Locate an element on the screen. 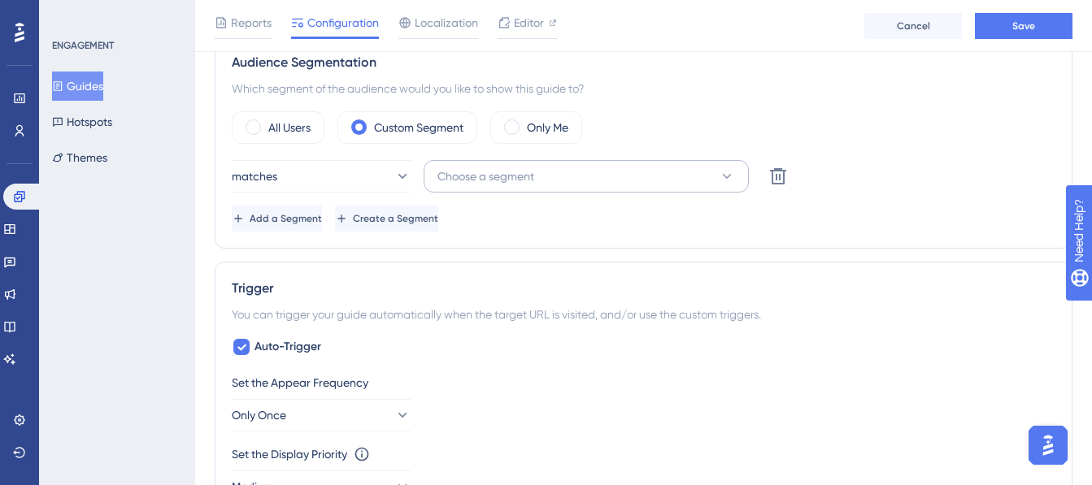 This screenshot has height=485, width=1092. span: Localization is located at coordinates (446, 23).